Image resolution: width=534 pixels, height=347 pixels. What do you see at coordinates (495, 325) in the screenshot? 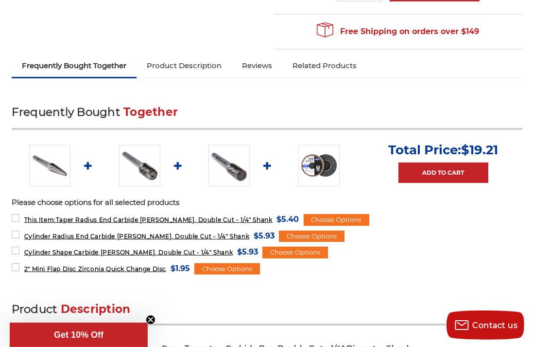
I see `span: Contact us` at bounding box center [495, 325].